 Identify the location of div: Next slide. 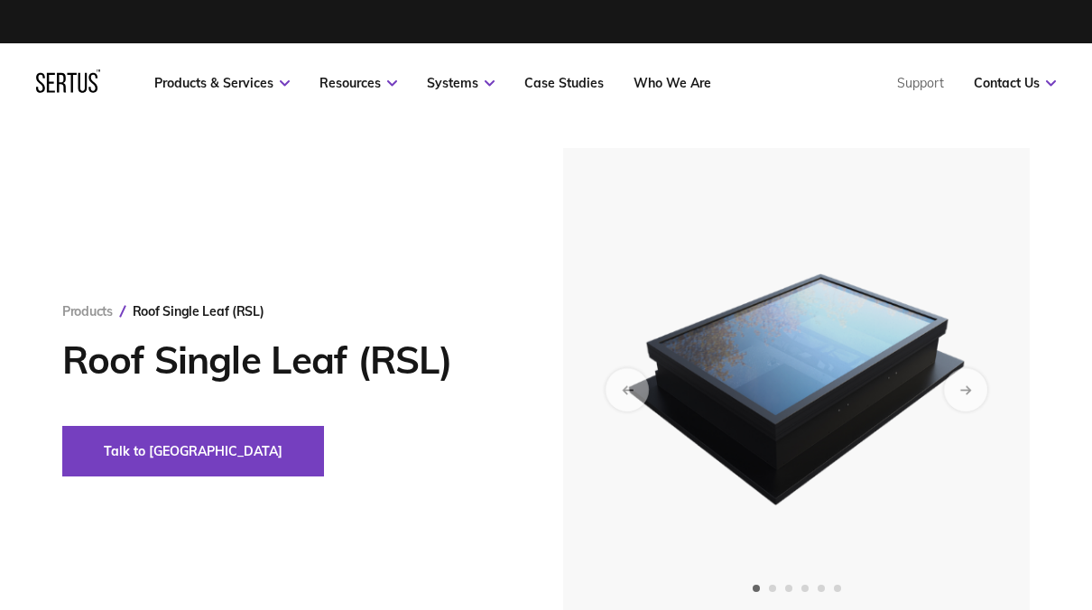
(965, 390).